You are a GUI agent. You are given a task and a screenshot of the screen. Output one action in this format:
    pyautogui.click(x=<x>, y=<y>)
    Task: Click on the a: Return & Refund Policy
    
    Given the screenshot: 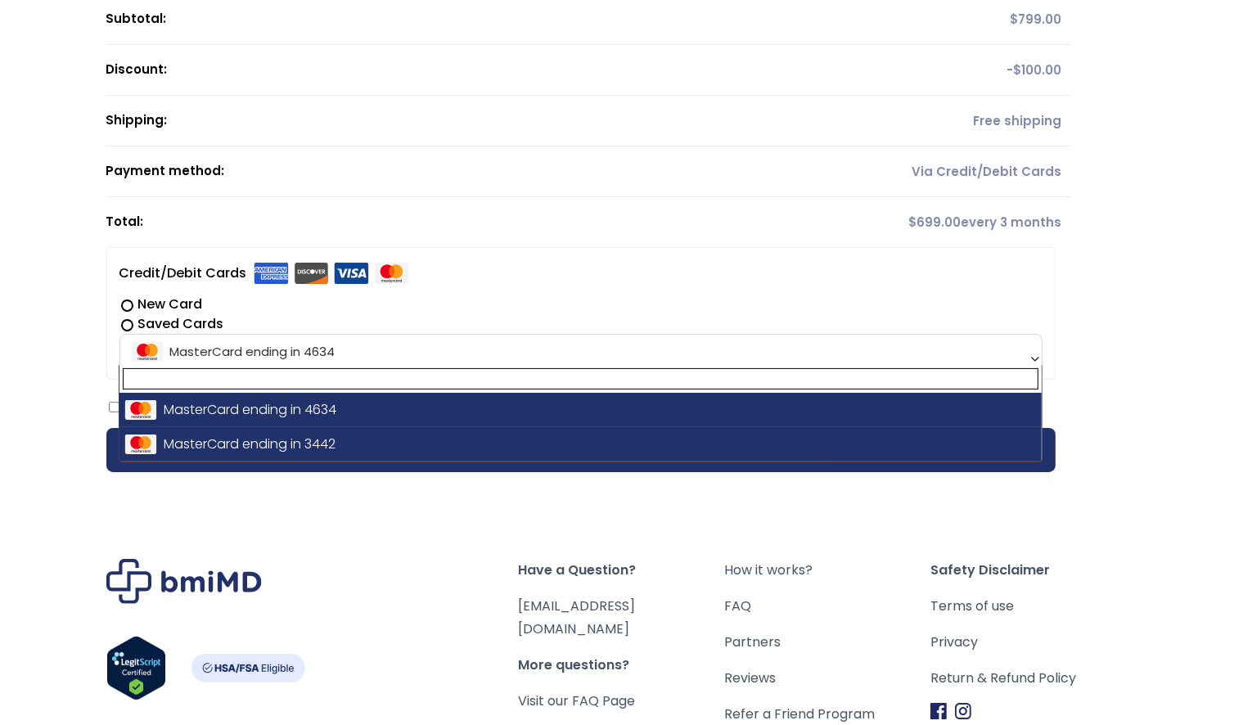 What is the action you would take?
    pyautogui.click(x=1033, y=678)
    